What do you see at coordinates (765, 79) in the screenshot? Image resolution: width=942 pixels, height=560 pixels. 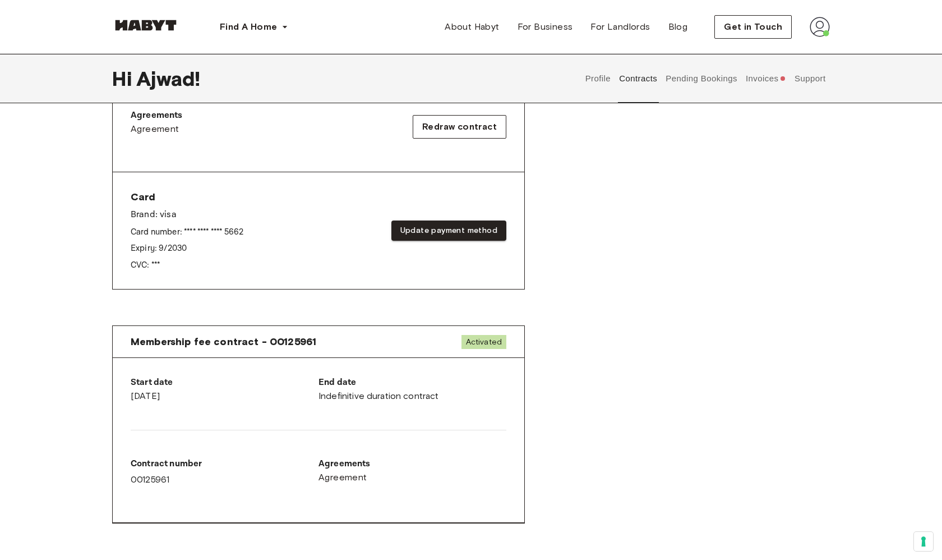 I see `button: Invoices` at bounding box center [765, 79].